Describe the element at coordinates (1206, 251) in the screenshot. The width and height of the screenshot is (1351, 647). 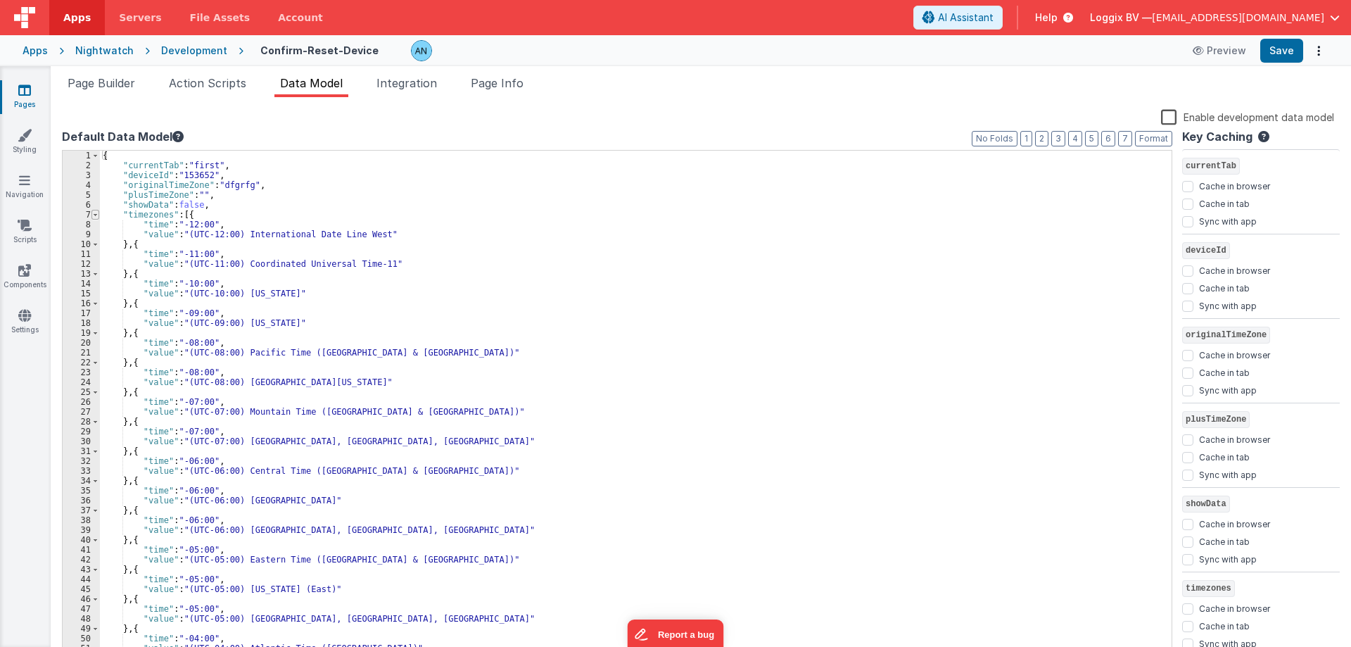
I see `span: deviceId` at that location.